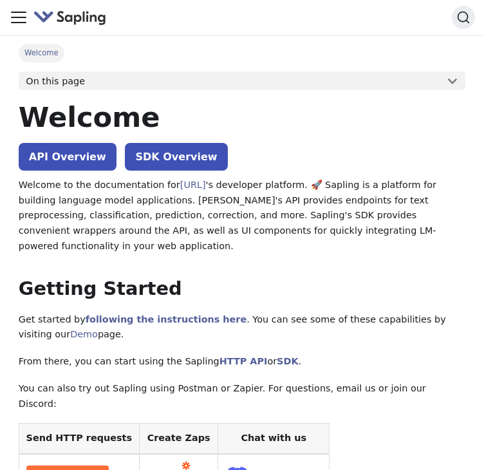  Describe the element at coordinates (242, 289) in the screenshot. I see `h2: Getting Started` at that location.